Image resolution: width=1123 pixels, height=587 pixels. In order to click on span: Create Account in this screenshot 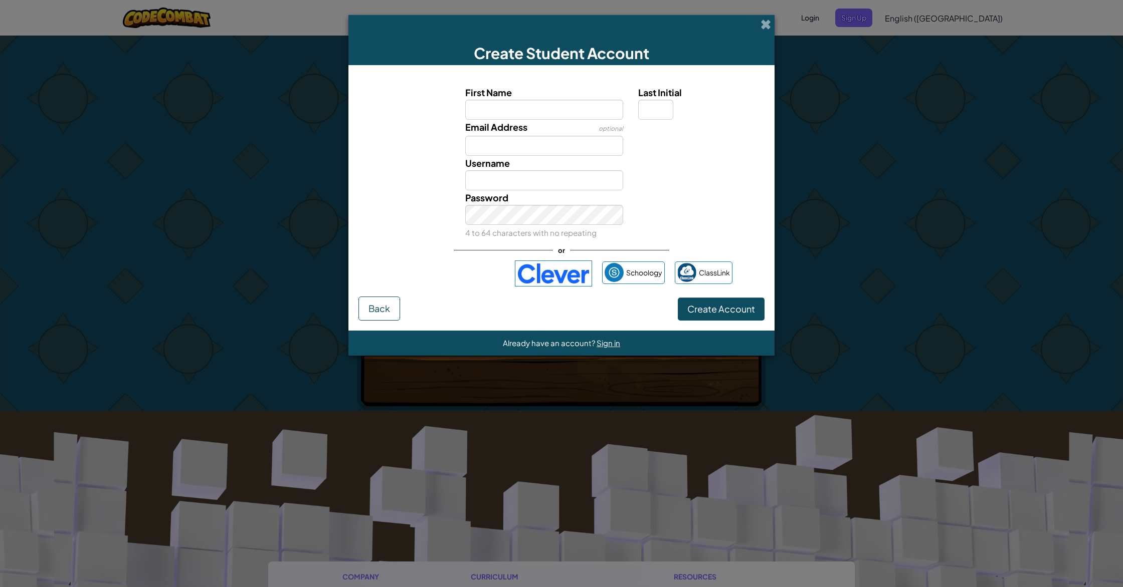, I will do `click(721, 309)`.